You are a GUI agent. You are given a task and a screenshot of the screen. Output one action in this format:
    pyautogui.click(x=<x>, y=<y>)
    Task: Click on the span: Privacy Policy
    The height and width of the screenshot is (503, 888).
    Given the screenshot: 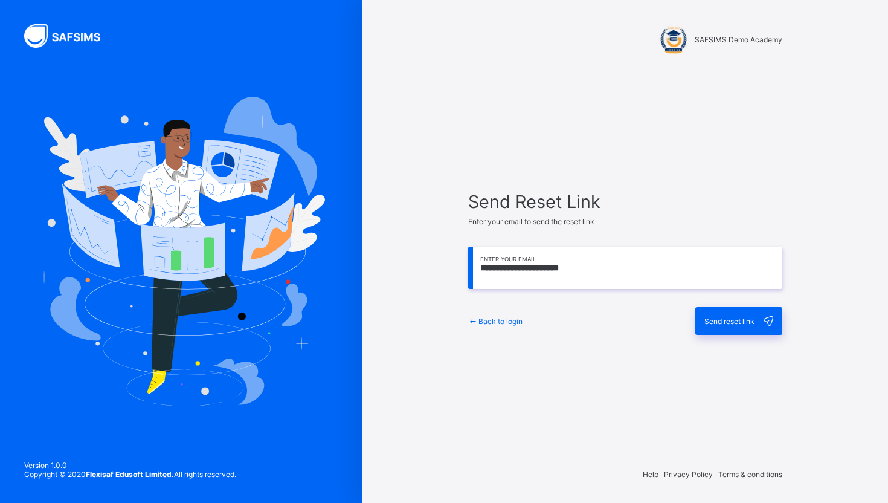 What is the action you would take?
    pyautogui.click(x=688, y=474)
    